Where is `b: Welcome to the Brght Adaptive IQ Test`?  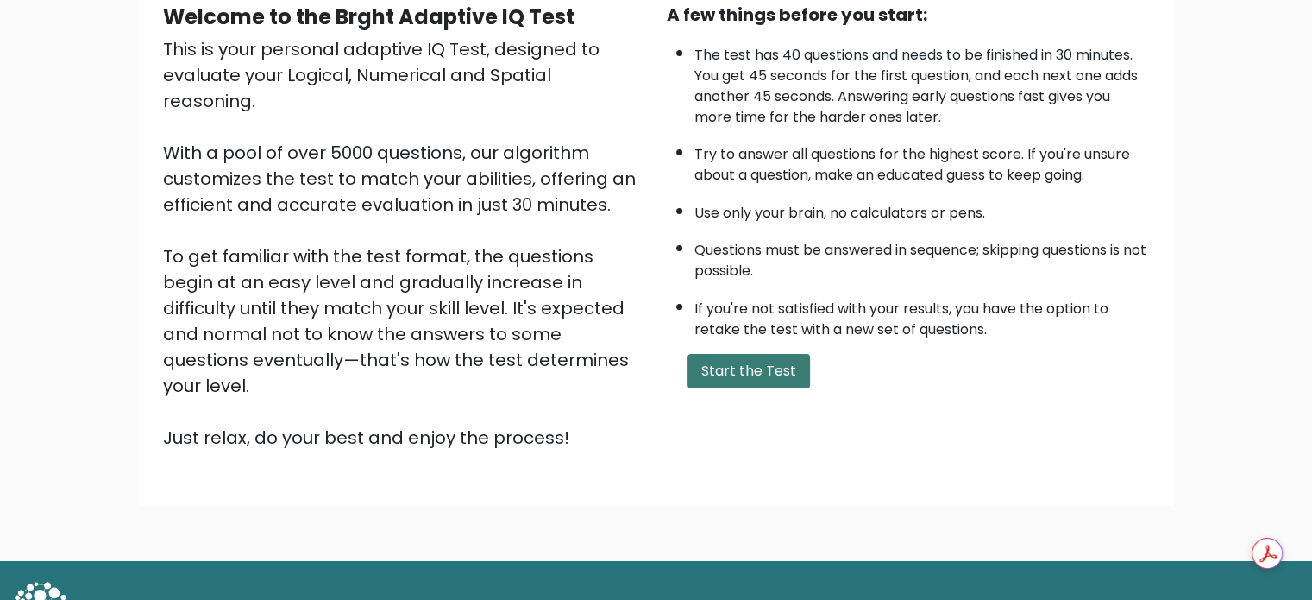
b: Welcome to the Brght Adaptive IQ Test is located at coordinates (368, 16).